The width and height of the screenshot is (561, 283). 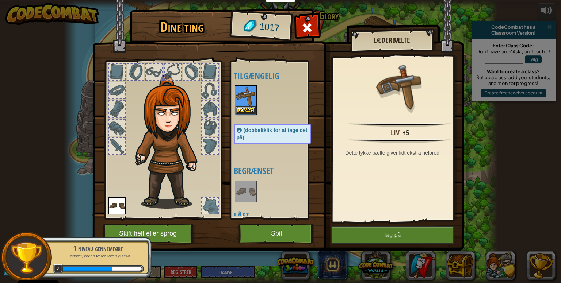 What do you see at coordinates (98, 256) in the screenshot?
I see `p: Fortsæt, koden lærer ikke sig selv!` at bounding box center [98, 256].